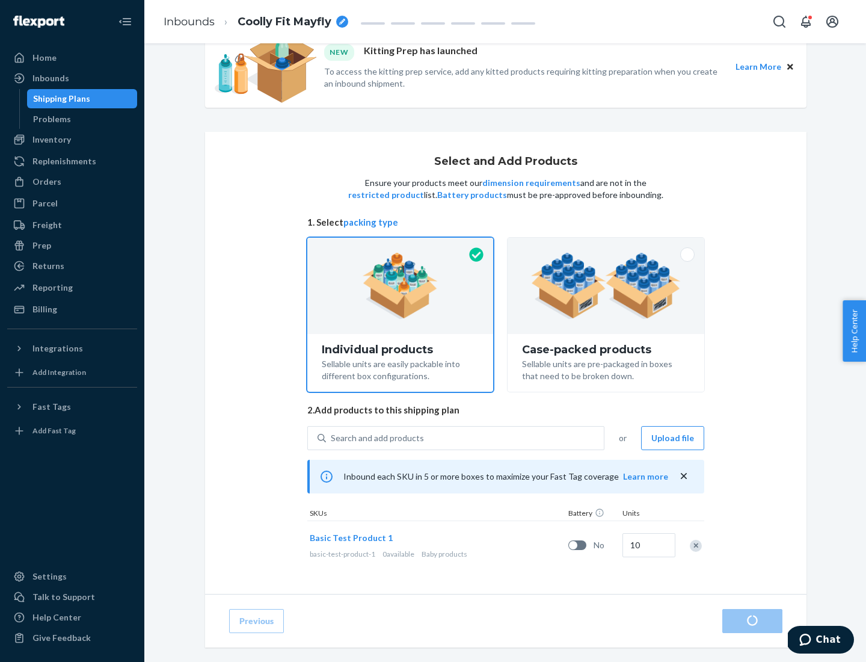  Describe the element at coordinates (673, 438) in the screenshot. I see `button: Upload file` at that location.